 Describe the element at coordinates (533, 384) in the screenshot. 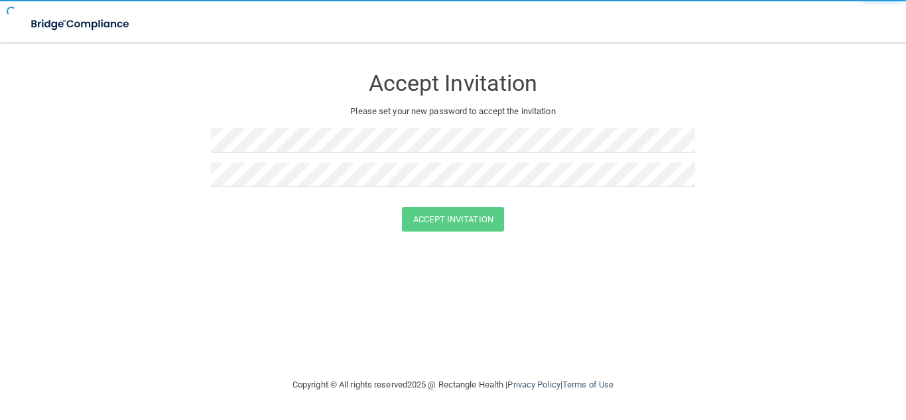

I see `a: Privacy Policy` at that location.